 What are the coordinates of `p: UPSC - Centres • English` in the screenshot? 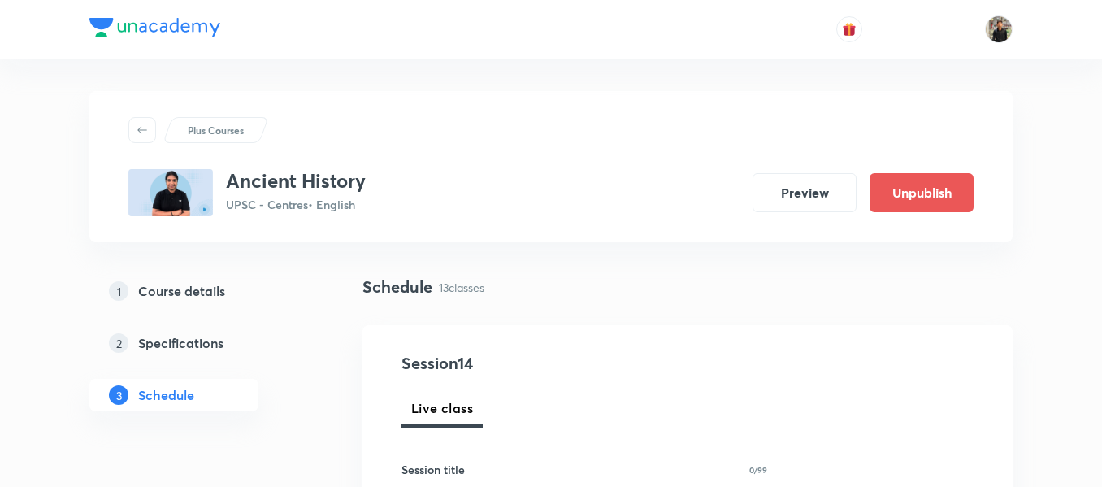 It's located at (296, 204).